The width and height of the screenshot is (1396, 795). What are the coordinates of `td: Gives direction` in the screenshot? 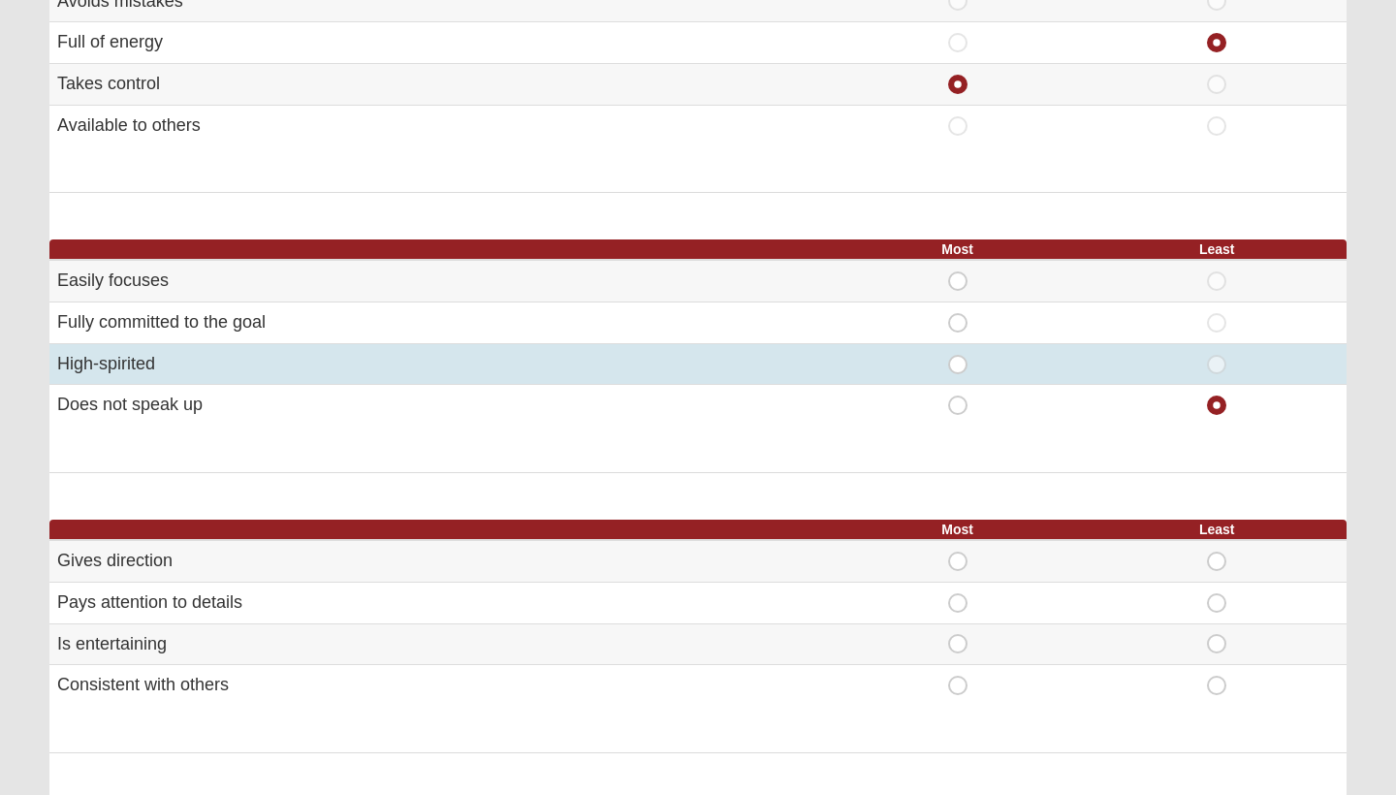 It's located at (438, 561).